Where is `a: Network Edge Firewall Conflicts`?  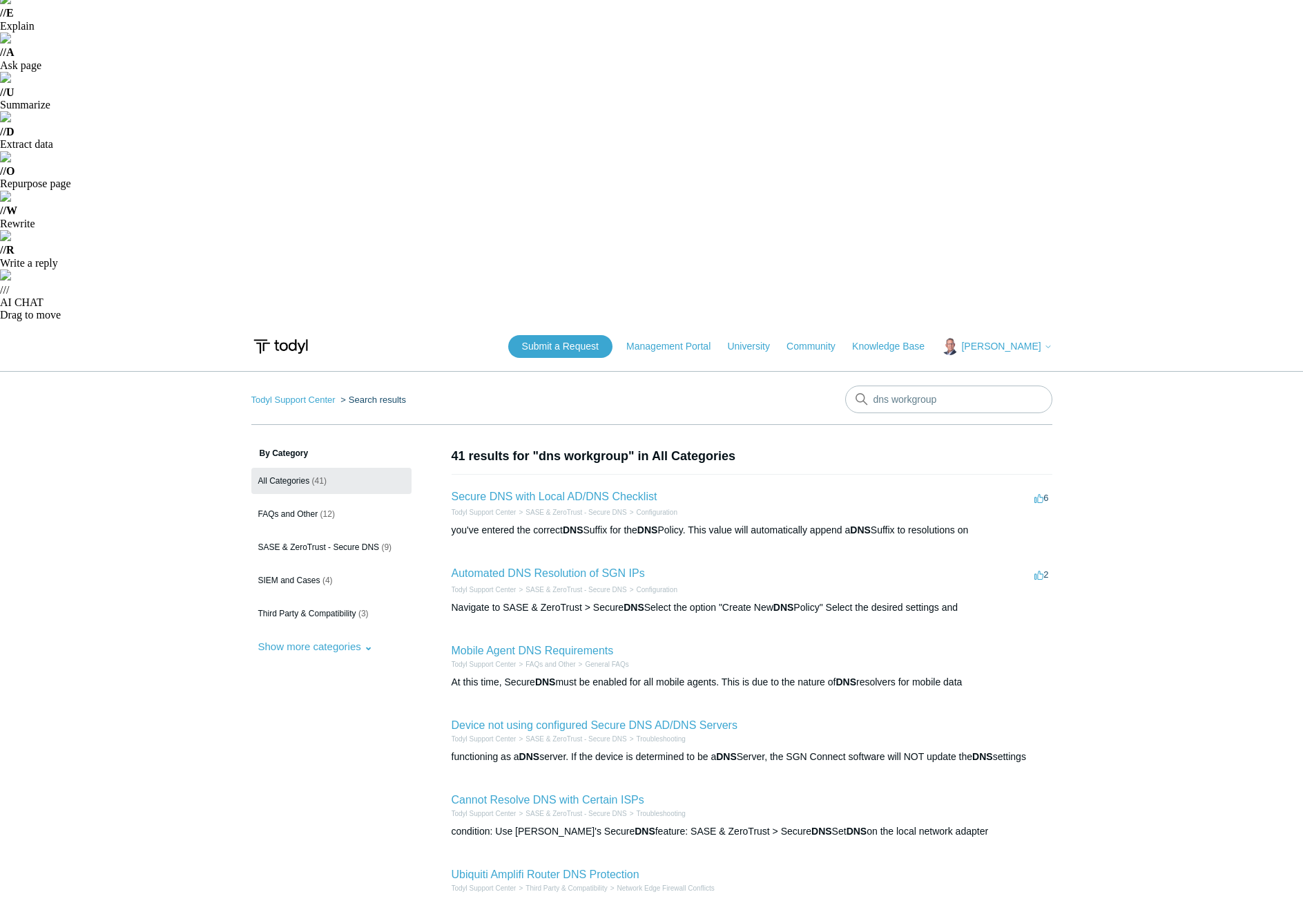
a: Network Edge Firewall Conflicts is located at coordinates (666, 887).